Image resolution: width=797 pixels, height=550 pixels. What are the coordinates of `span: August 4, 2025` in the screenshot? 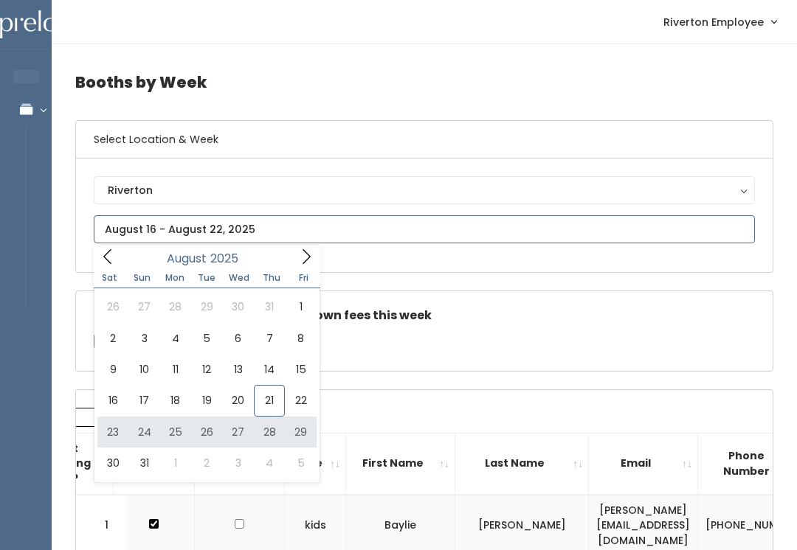 It's located at (176, 339).